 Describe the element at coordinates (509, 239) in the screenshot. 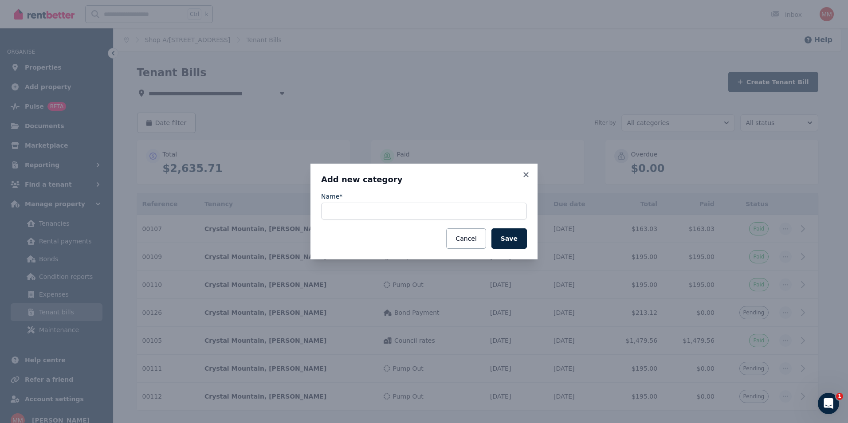

I see `button: Save` at that location.